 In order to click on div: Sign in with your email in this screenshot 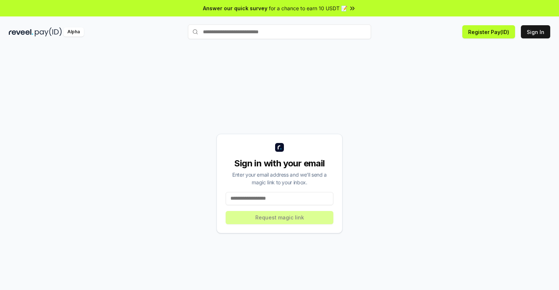, I will do `click(279, 164)`.